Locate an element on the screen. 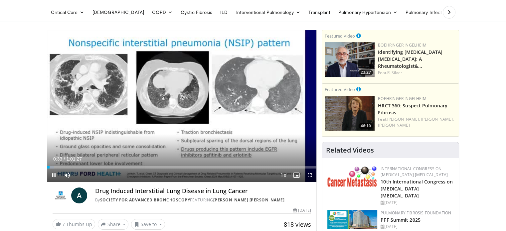 This screenshot has height=231, width=506. button: Pause is located at coordinates (54, 175).